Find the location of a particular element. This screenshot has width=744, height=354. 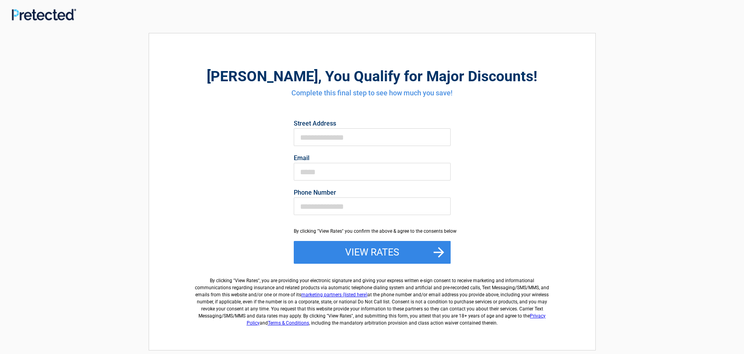

a: Privacy Policy is located at coordinates (396, 319).